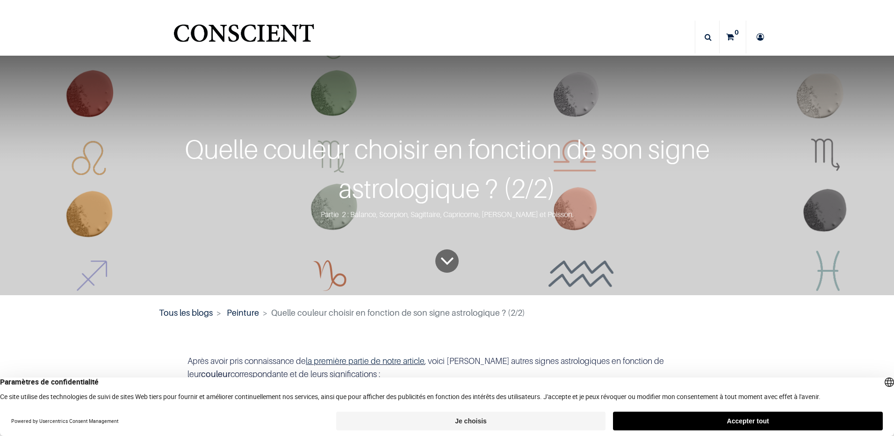 The image size is (894, 436). I want to click on a: Tous les blogs, so click(186, 312).